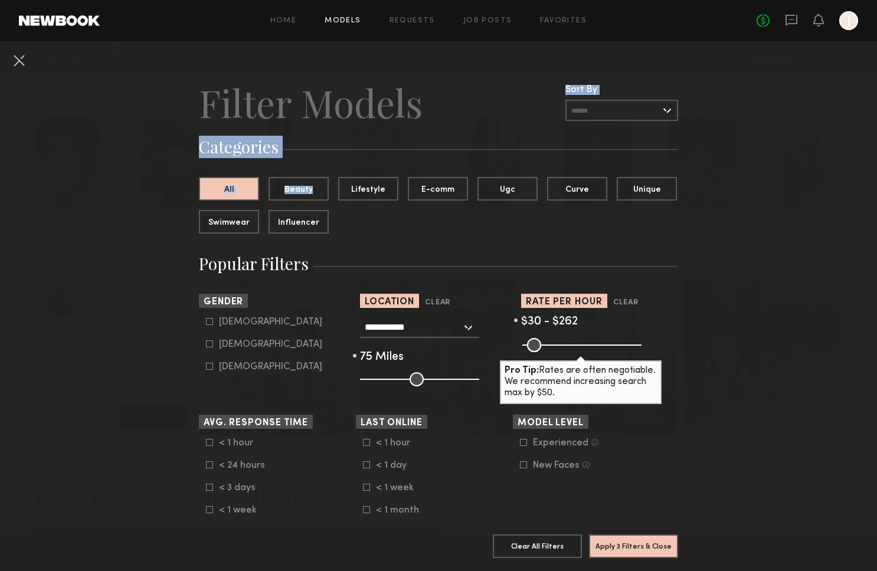 The width and height of the screenshot is (877, 571). Describe the element at coordinates (508, 189) in the screenshot. I see `button: Ugc` at that location.